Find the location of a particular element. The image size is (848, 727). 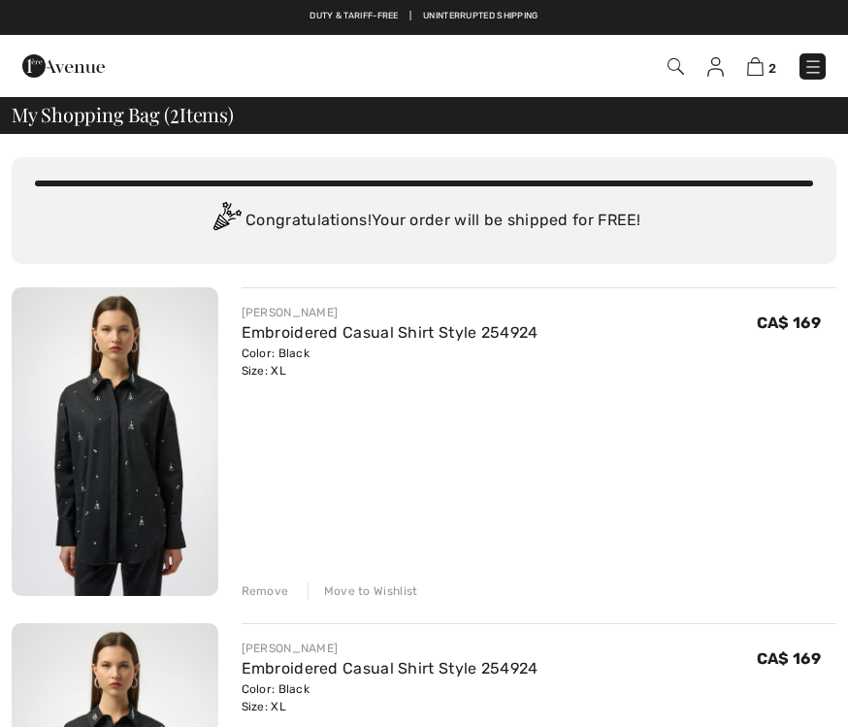

img: Shopping Bag is located at coordinates (755, 66).